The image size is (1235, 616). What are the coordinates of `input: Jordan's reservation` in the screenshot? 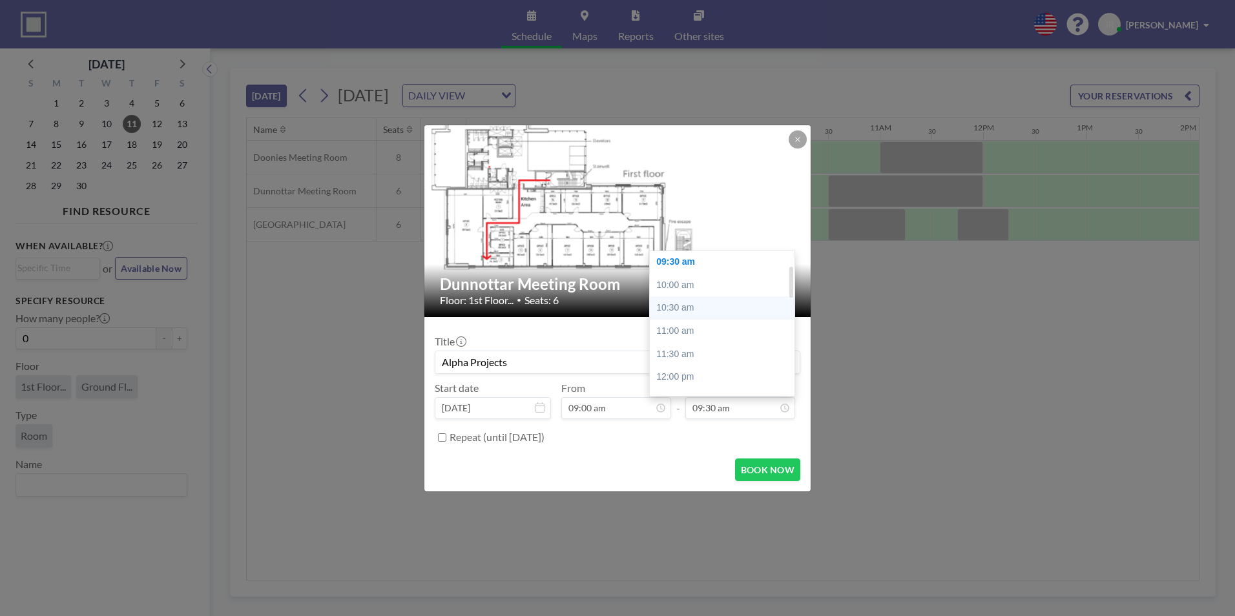 It's located at (618, 362).